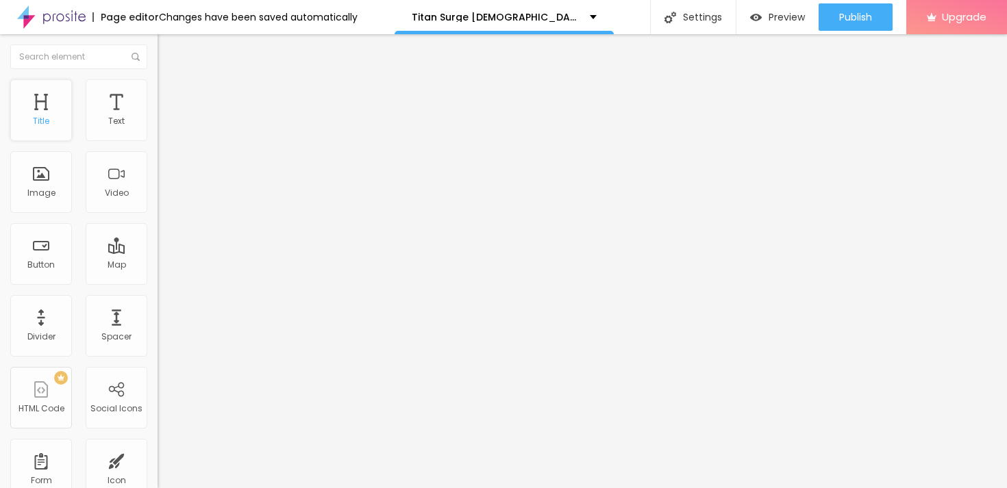  Describe the element at coordinates (41, 265) in the screenshot. I see `div: Button` at that location.